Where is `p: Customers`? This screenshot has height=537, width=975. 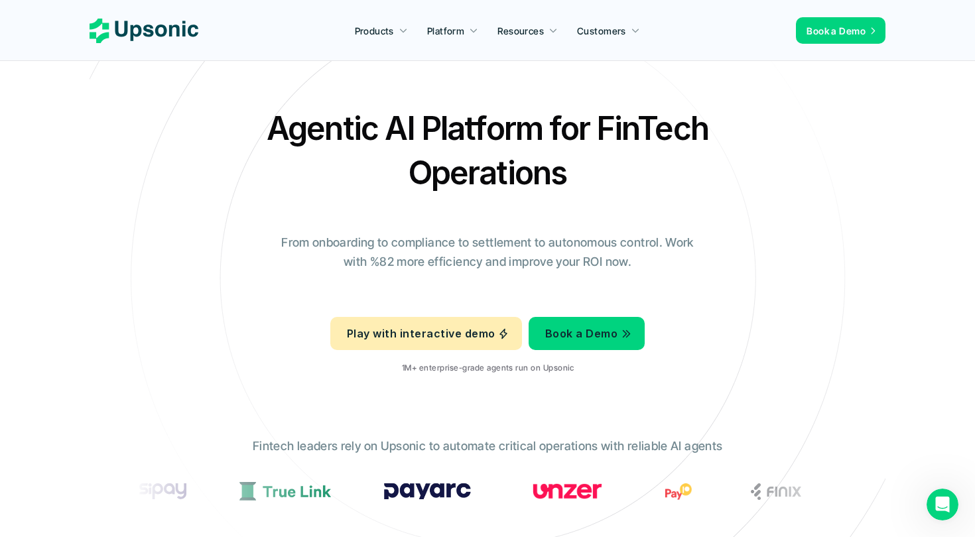 p: Customers is located at coordinates (601, 31).